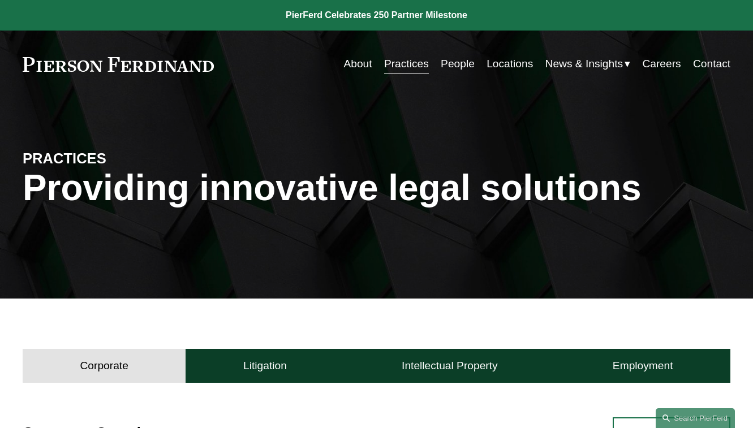 This screenshot has width=753, height=428. I want to click on a: Careers, so click(661, 64).